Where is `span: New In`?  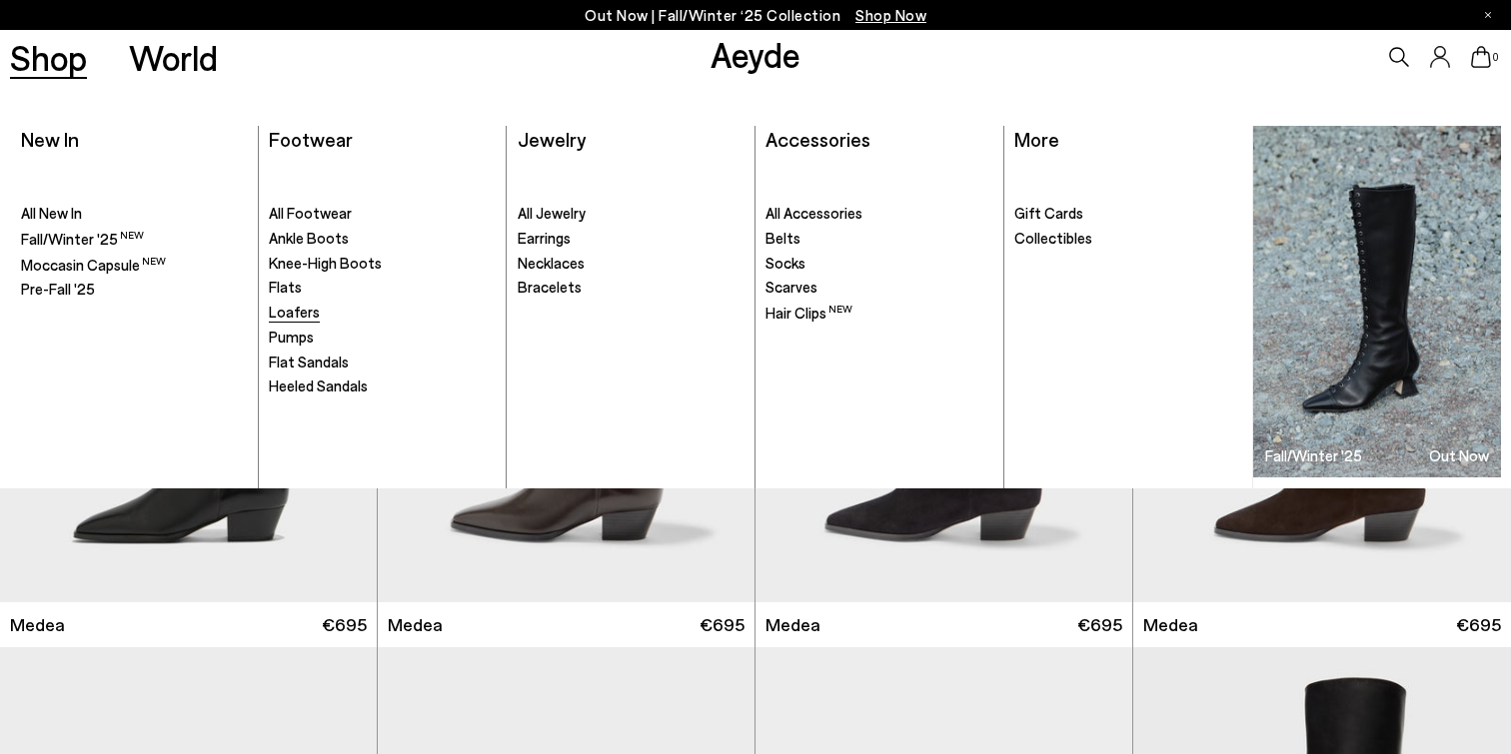
span: New In is located at coordinates (50, 139).